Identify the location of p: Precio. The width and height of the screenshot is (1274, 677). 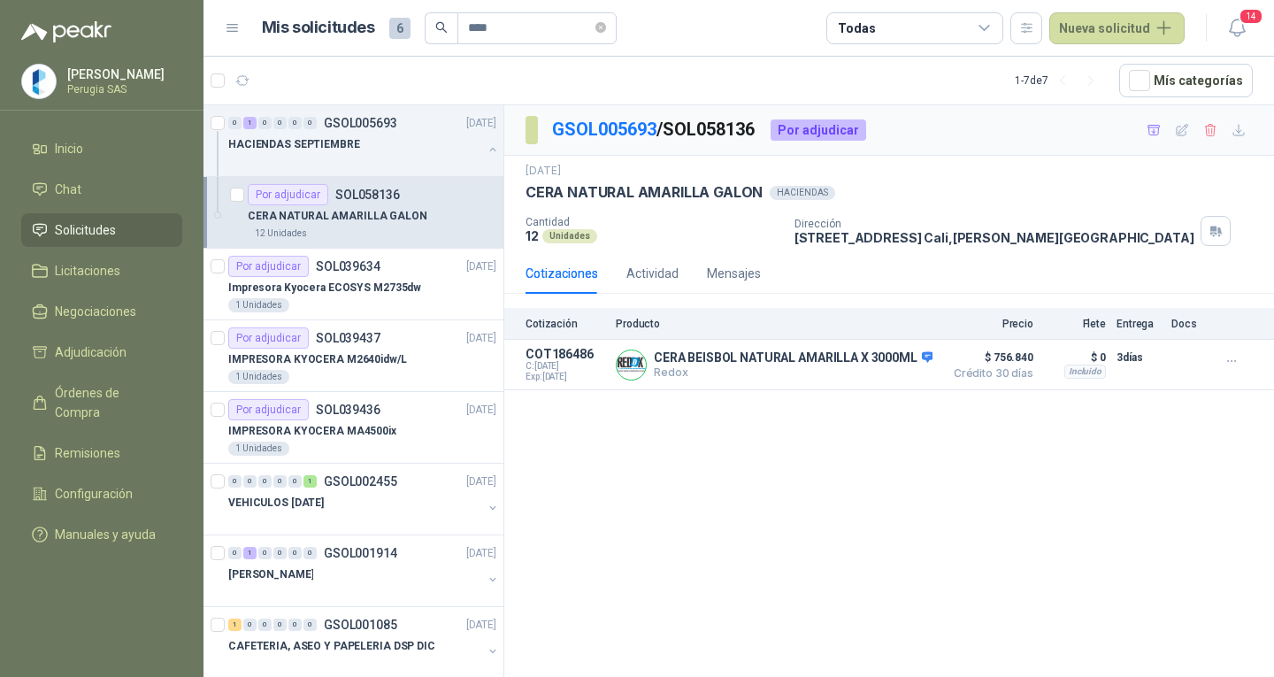
(989, 324).